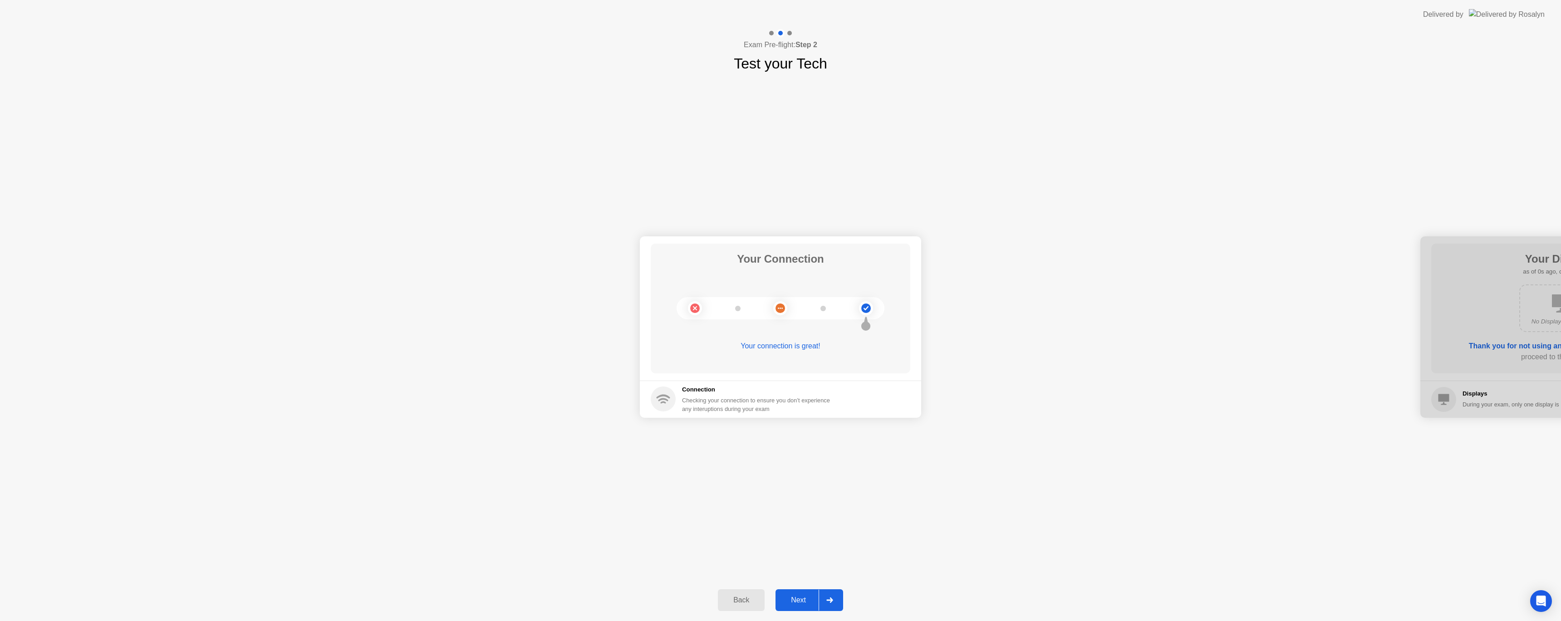 The image size is (1561, 621). What do you see at coordinates (809, 600) in the screenshot?
I see `button: Next` at bounding box center [809, 600].